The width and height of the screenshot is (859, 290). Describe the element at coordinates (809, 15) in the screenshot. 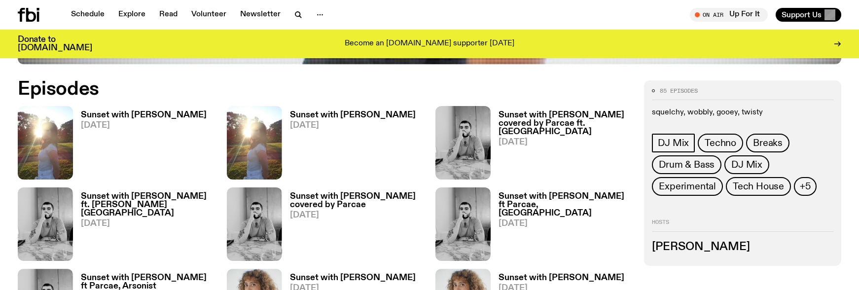

I see `button: Support Us` at that location.